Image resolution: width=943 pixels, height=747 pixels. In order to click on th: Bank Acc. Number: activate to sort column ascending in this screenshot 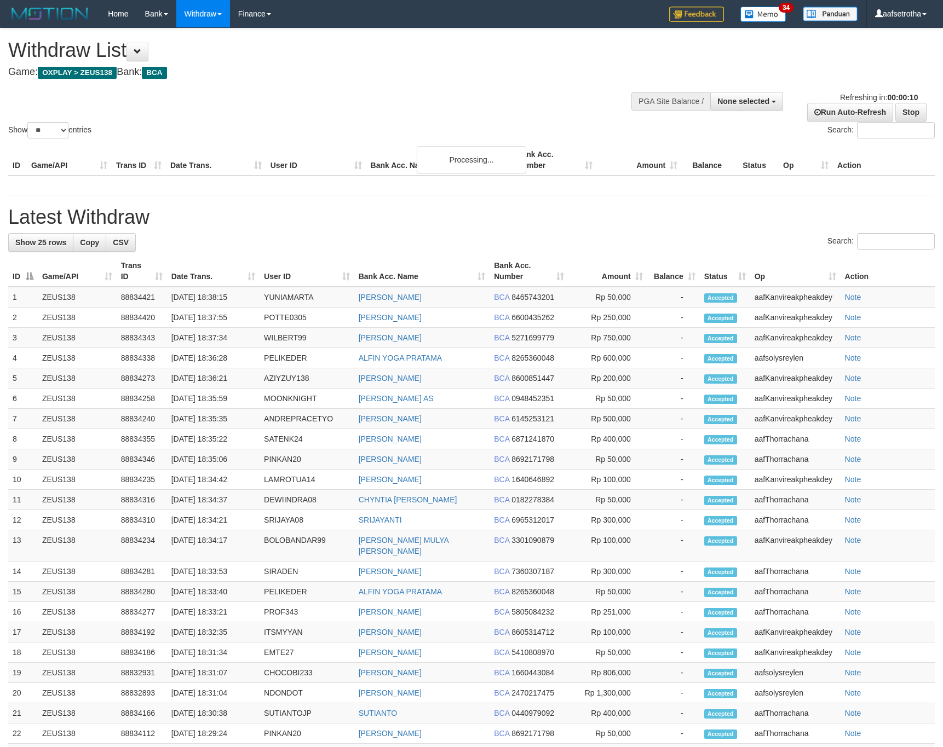, I will do `click(529, 271)`.